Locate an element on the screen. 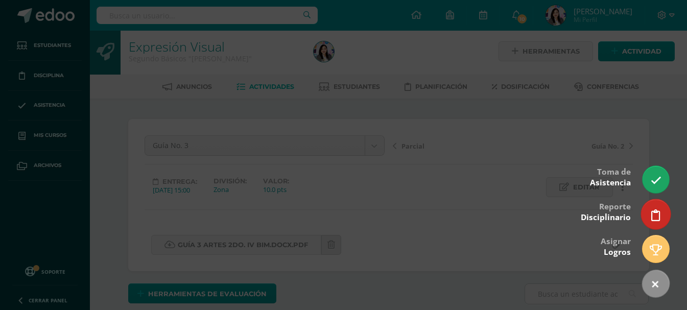 The image size is (687, 310). span: Logros is located at coordinates (617, 252).